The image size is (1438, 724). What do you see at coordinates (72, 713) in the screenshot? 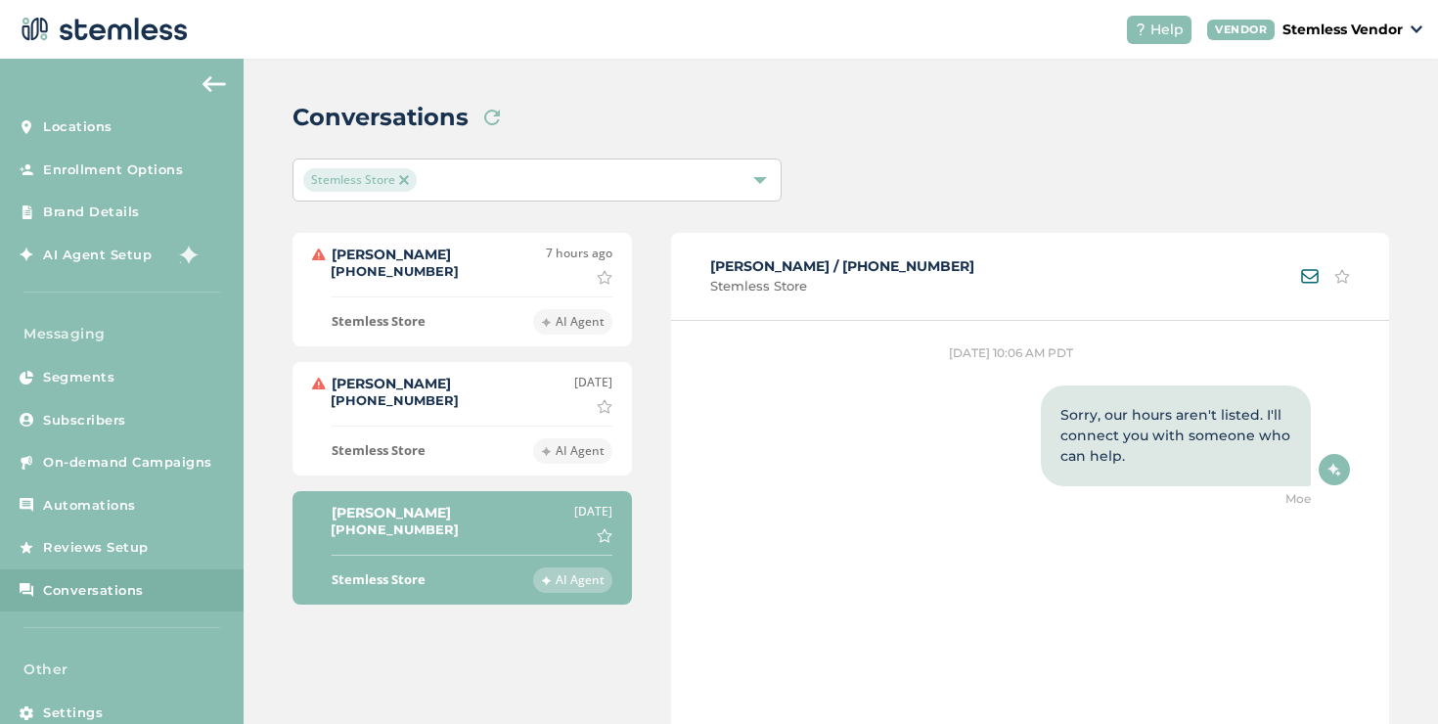
I see `span: Settings` at bounding box center [72, 713].